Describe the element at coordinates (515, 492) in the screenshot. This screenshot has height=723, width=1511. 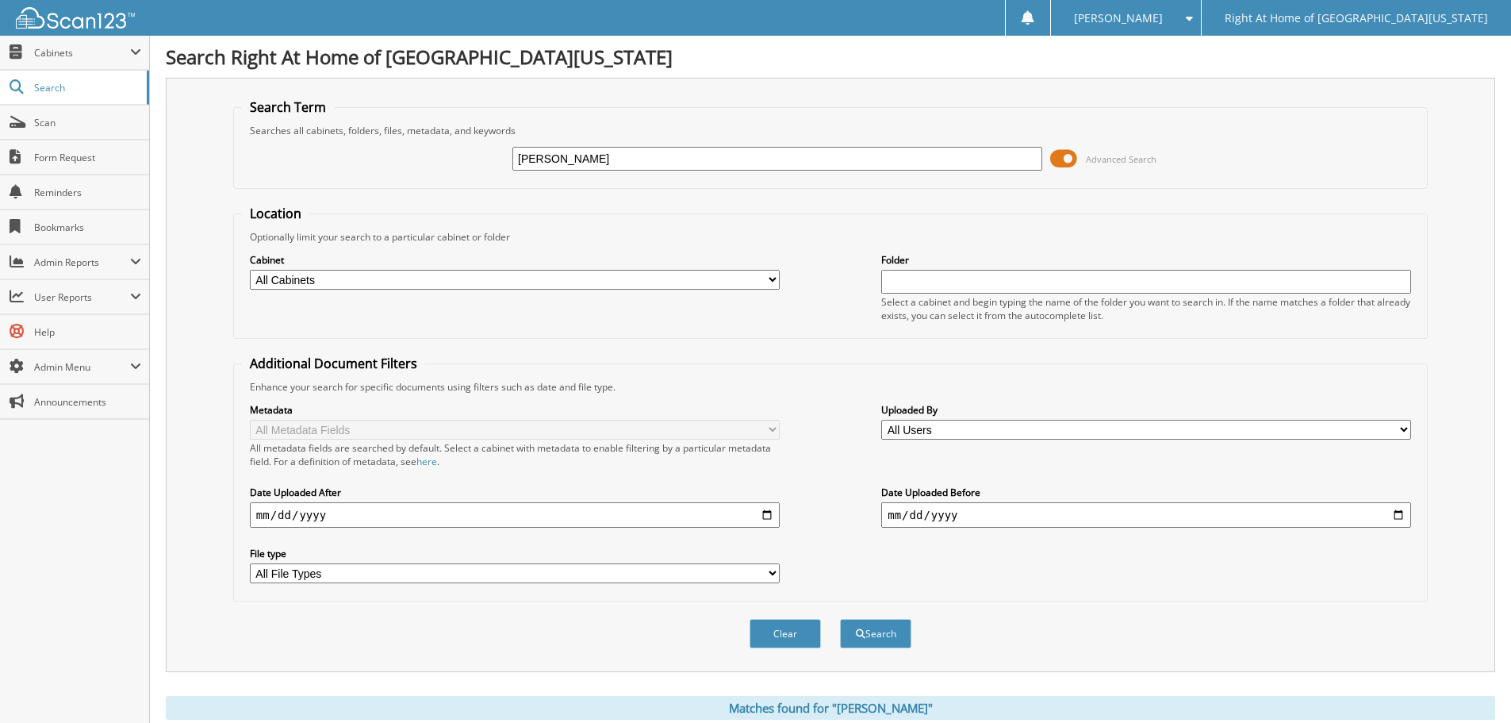
I see `label: Date Uploaded After` at that location.